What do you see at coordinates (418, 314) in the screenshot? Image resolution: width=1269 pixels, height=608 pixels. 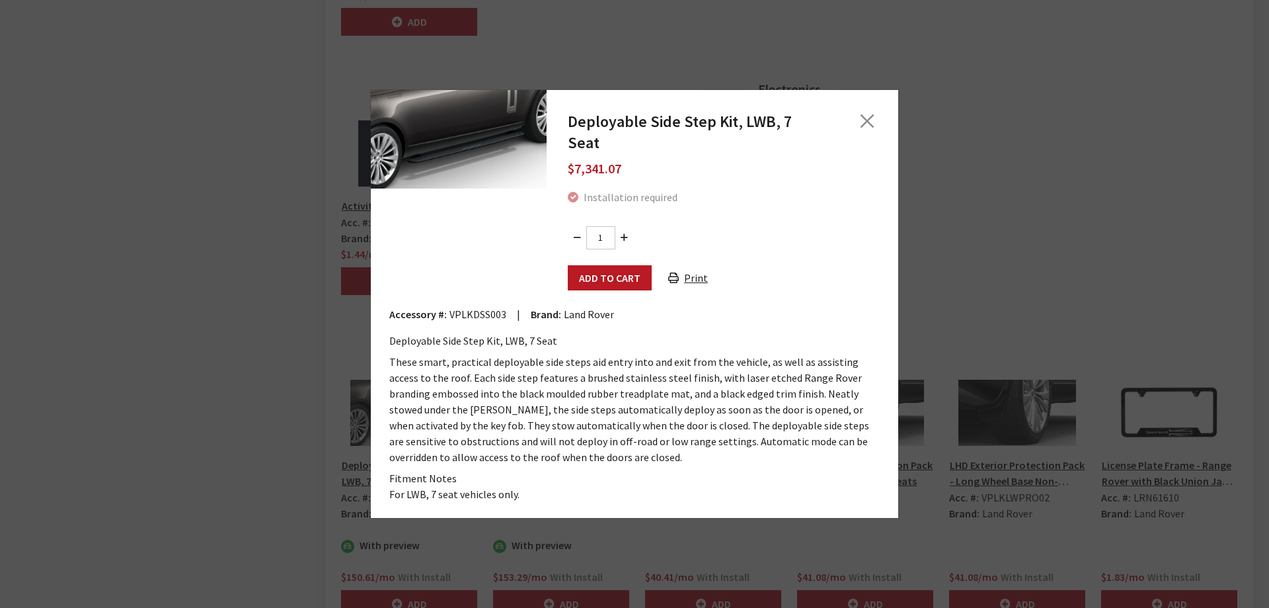 I see `label: Accessory #:` at bounding box center [418, 314].